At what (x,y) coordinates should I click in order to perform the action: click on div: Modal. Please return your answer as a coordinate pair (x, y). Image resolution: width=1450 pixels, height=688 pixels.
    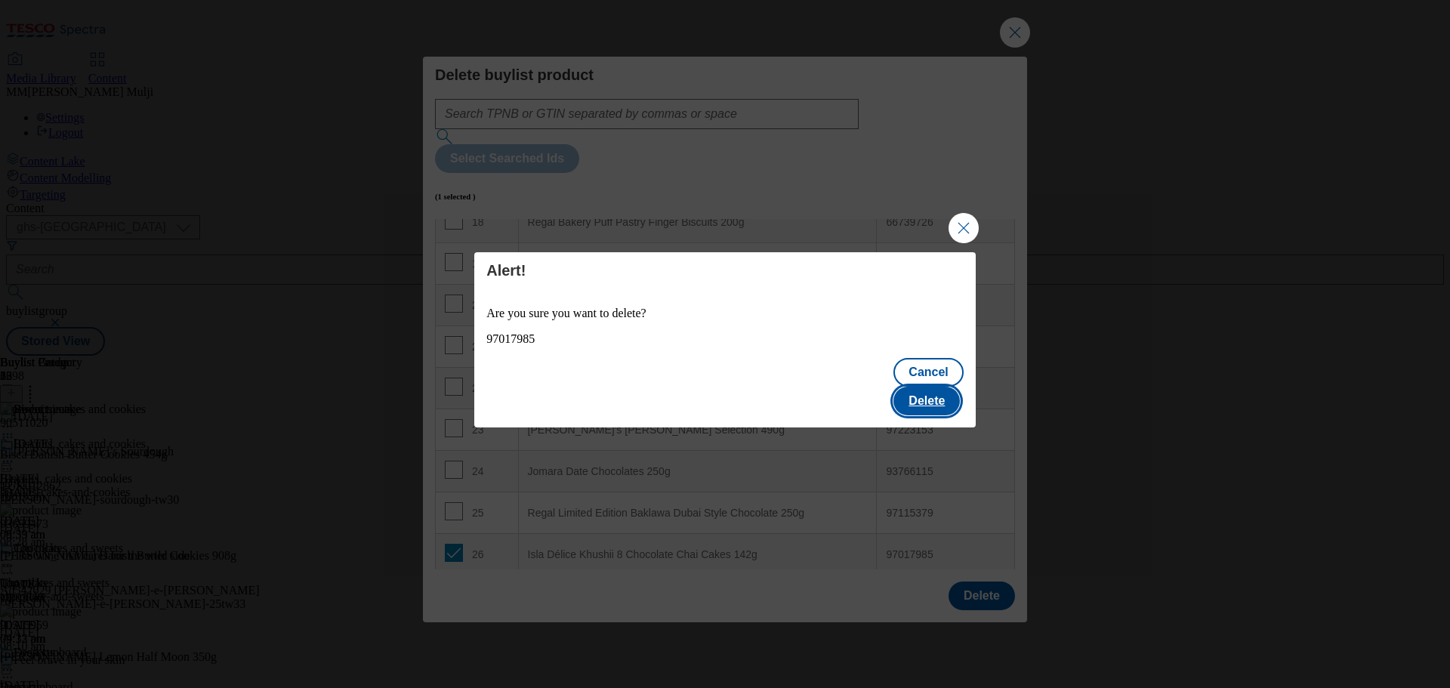
    Looking at the image, I should click on (725, 340).